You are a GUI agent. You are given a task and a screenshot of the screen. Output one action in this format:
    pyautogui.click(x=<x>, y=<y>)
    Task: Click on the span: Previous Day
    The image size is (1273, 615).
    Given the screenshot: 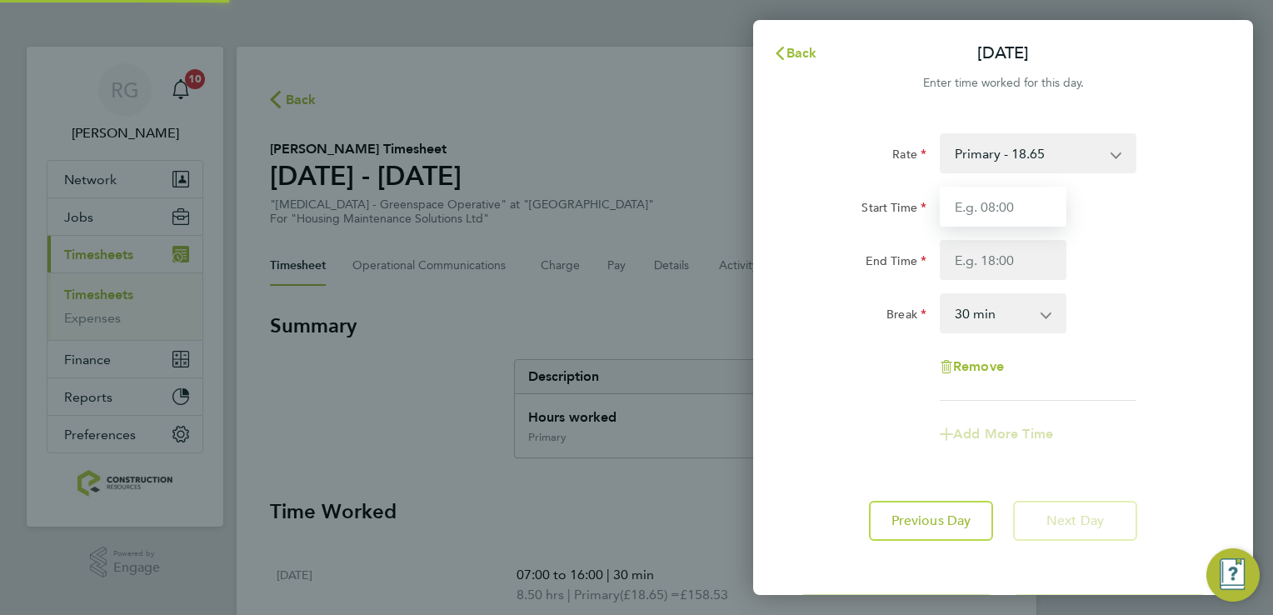 What is the action you would take?
    pyautogui.click(x=931, y=521)
    